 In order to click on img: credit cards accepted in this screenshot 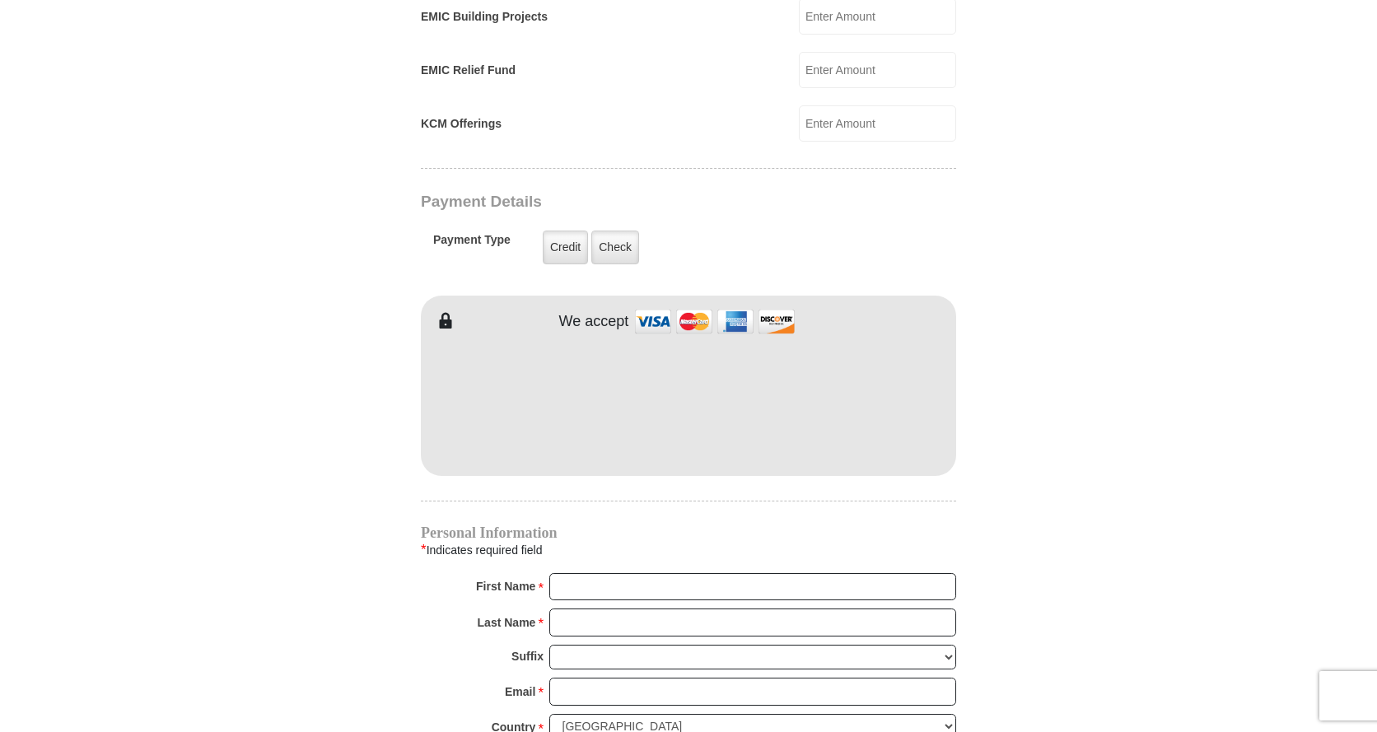, I will do `click(715, 321)`.